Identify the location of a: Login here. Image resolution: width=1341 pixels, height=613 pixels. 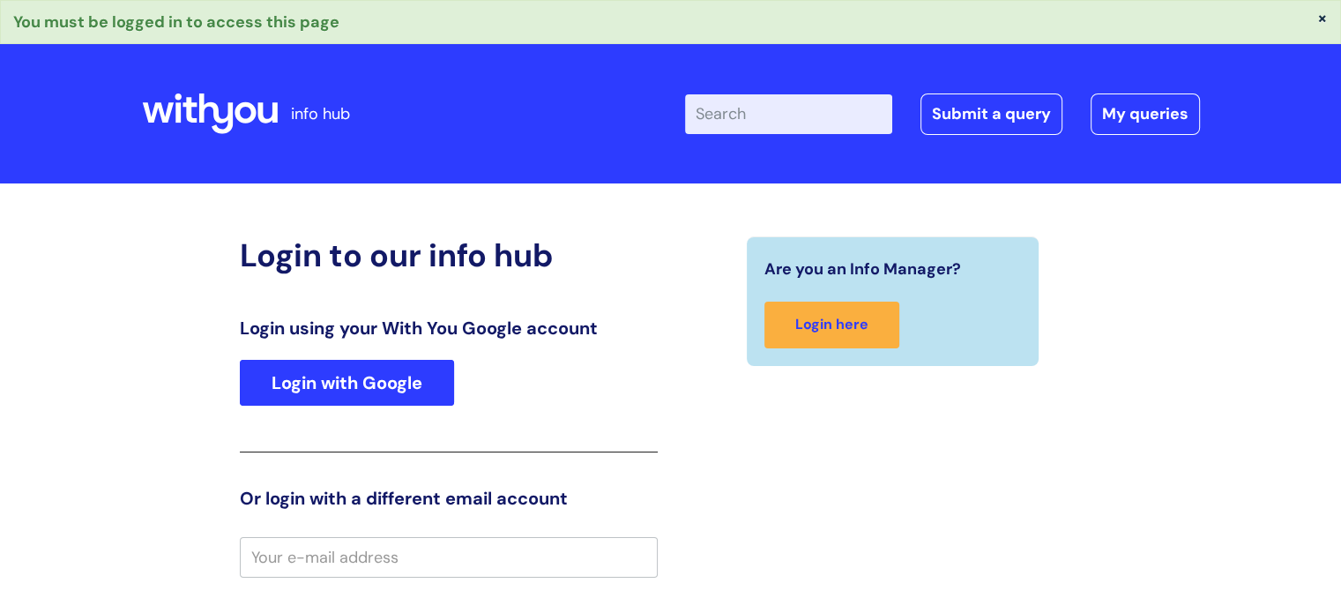
(832, 325).